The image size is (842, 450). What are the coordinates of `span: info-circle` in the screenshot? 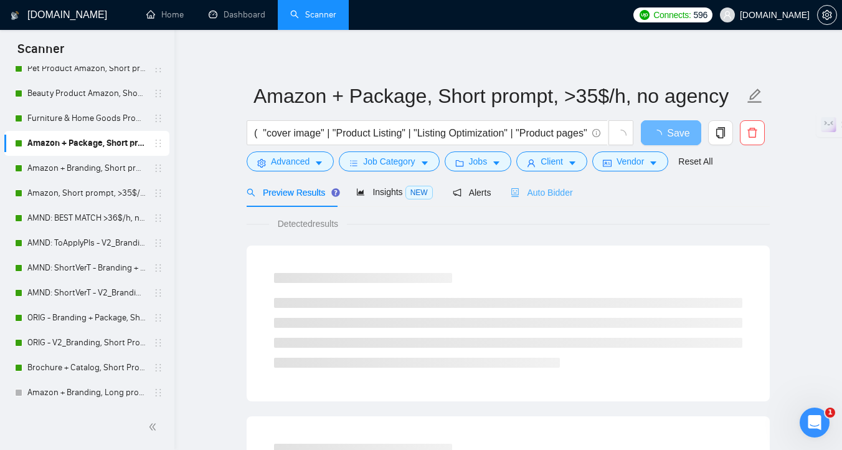 It's located at (596, 133).